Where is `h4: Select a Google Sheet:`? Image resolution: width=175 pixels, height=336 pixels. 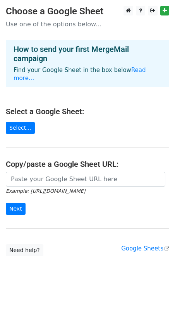
h4: Select a Google Sheet: is located at coordinates (87, 112).